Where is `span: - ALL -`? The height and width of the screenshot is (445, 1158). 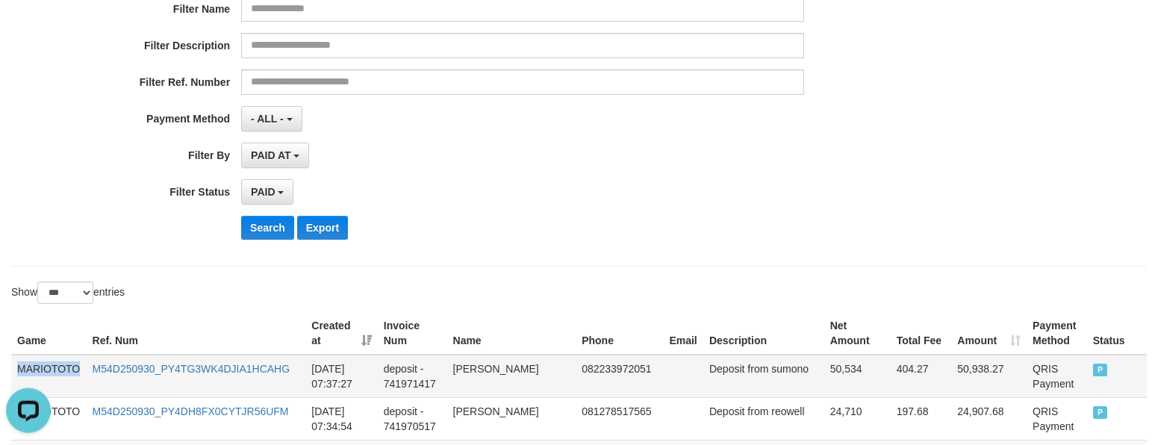
span: - ALL - is located at coordinates (267, 119).